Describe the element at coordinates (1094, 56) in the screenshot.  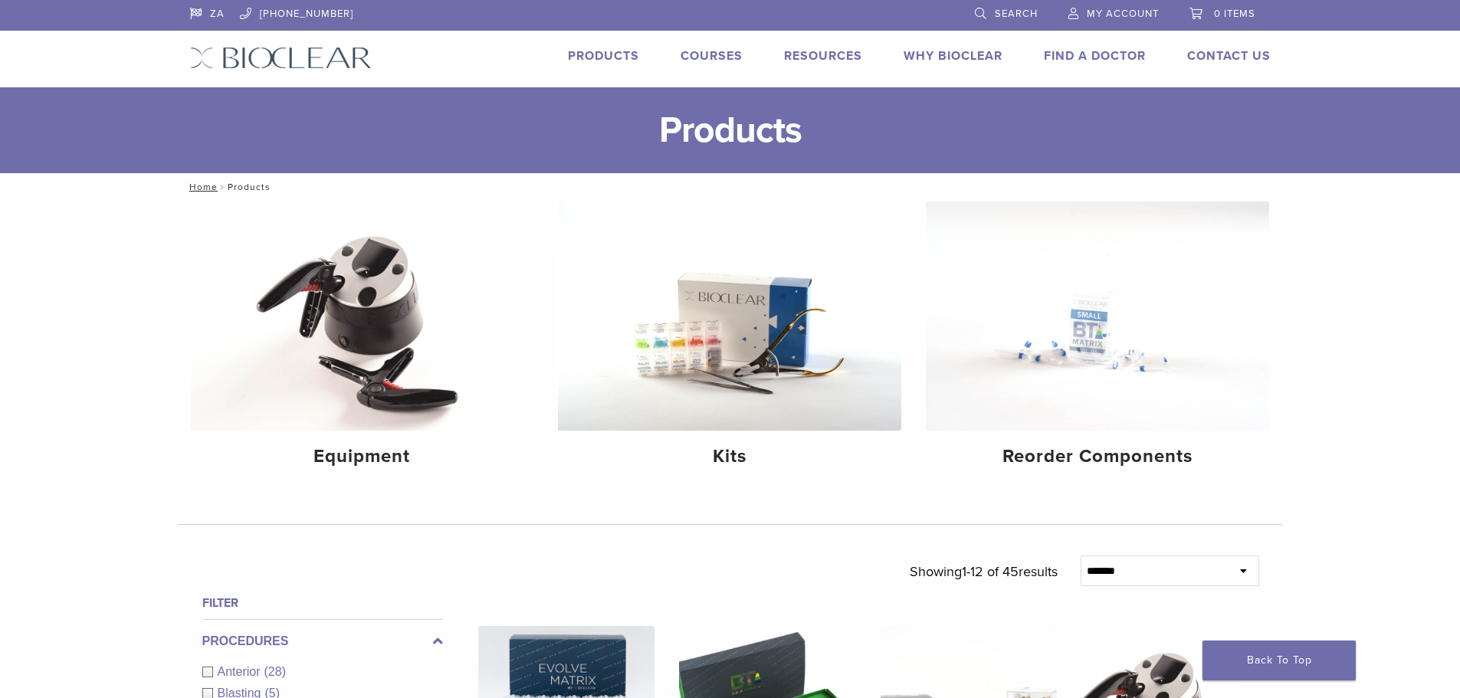
I see `a: Find A Doctor` at that location.